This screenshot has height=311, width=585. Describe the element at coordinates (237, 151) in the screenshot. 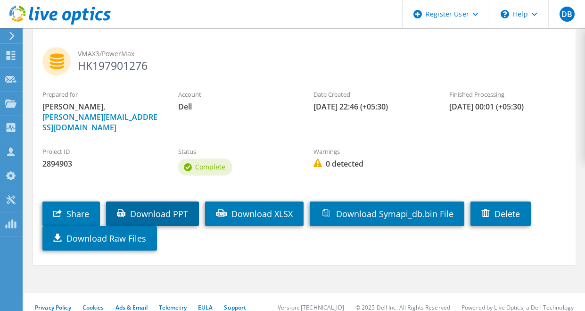

I see `label: Status` at that location.